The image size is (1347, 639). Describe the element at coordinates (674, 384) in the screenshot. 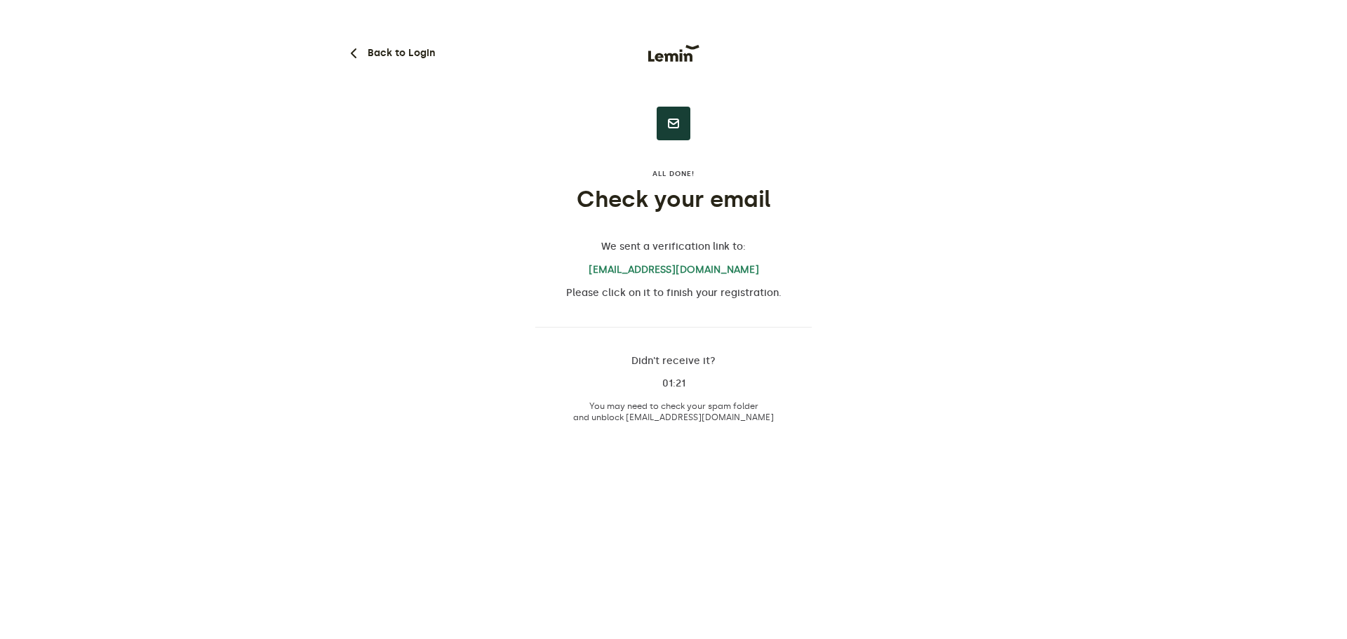

I see `p: 01:21` at that location.